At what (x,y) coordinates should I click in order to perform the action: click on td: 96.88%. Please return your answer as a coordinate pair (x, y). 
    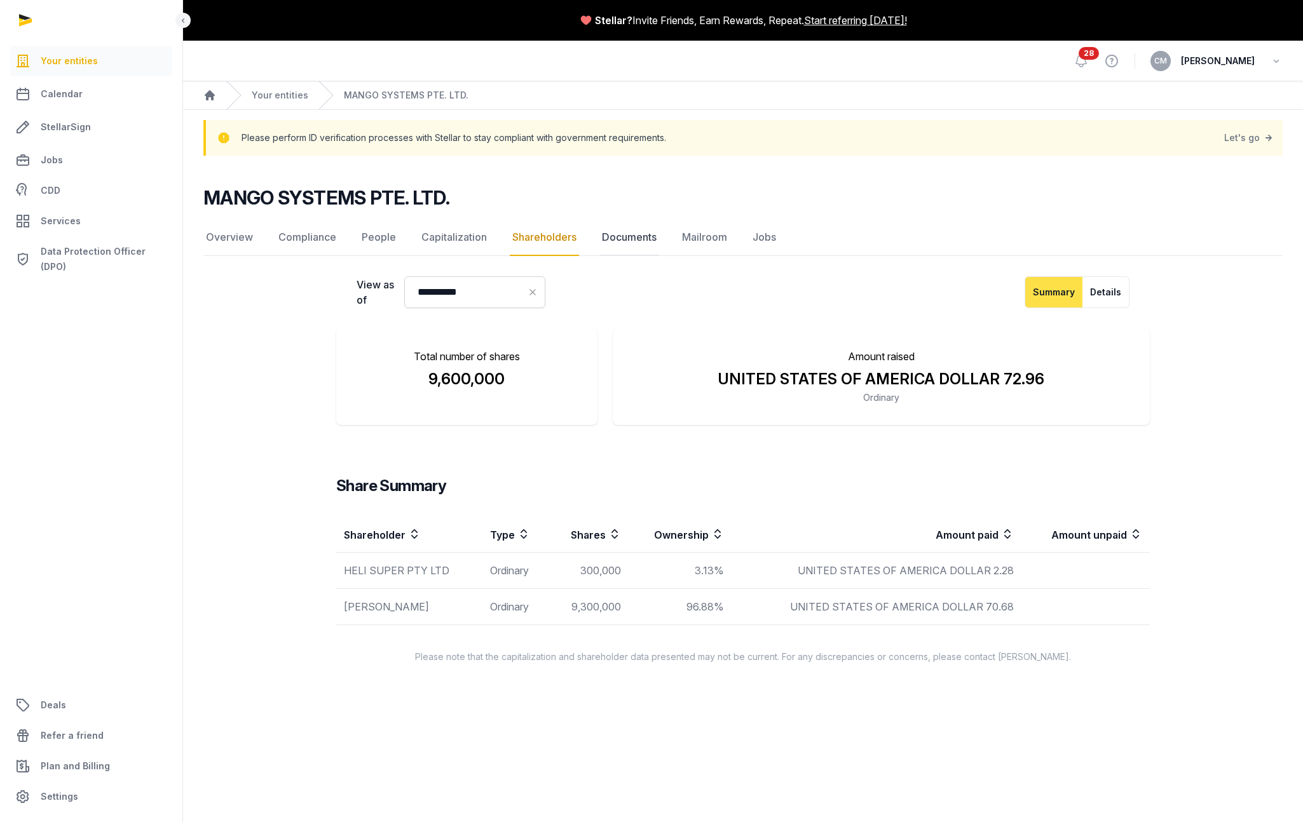
    Looking at the image, I should click on (680, 607).